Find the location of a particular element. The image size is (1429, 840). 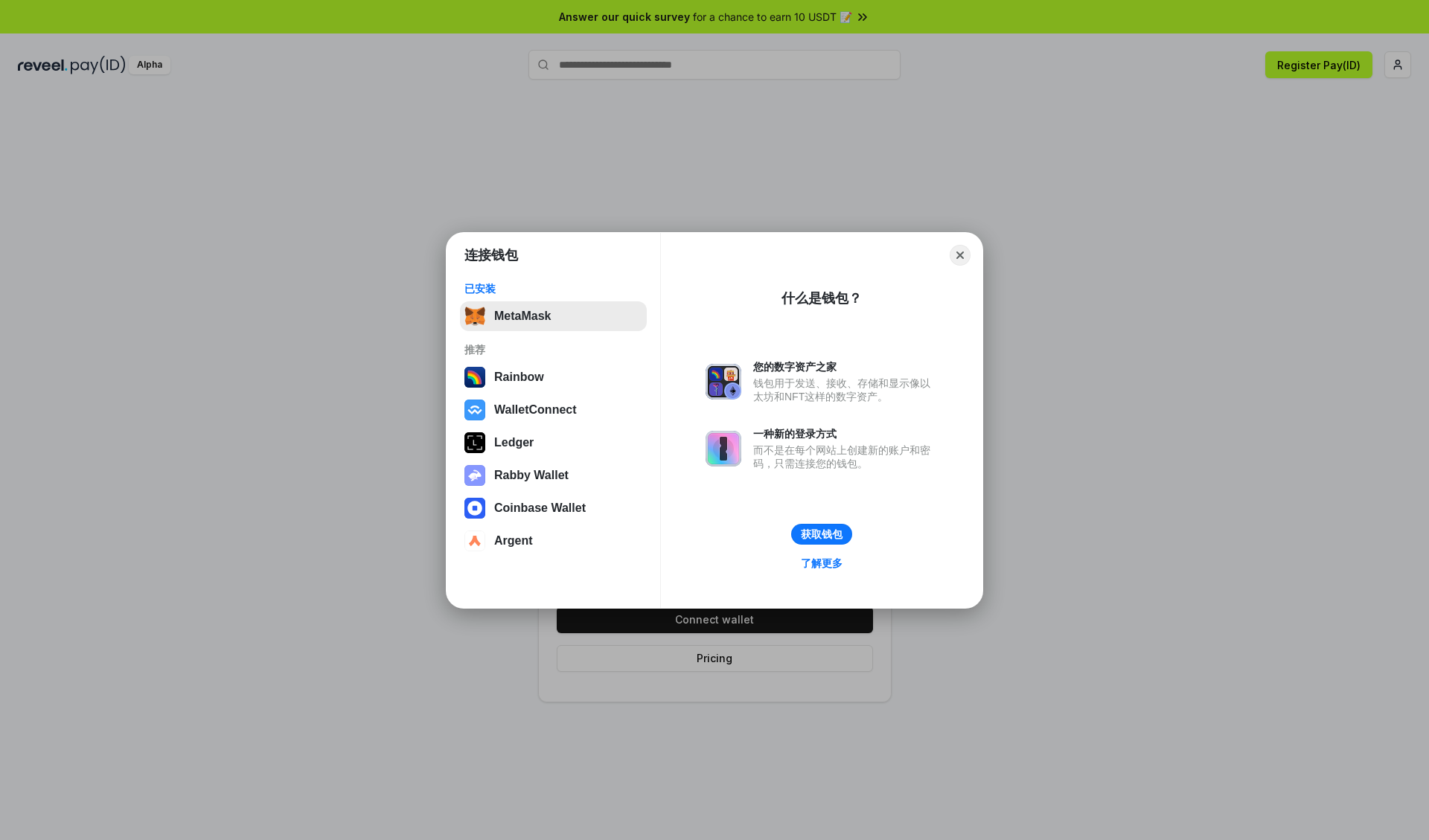

div: Argent is located at coordinates (513, 541).